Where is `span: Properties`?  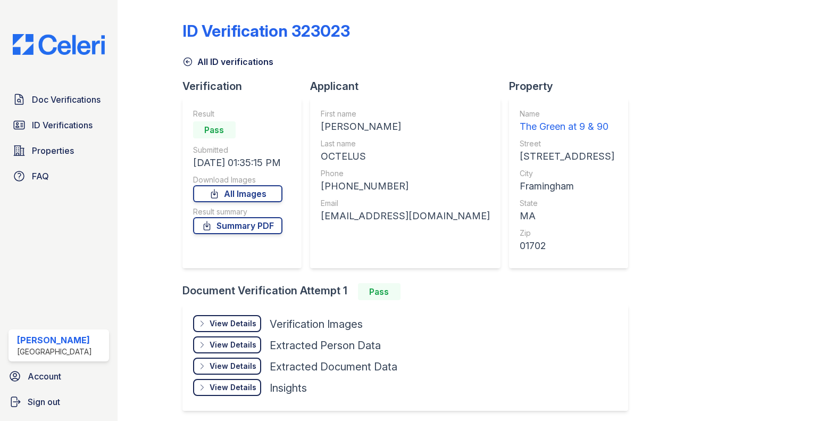 span: Properties is located at coordinates (53, 150).